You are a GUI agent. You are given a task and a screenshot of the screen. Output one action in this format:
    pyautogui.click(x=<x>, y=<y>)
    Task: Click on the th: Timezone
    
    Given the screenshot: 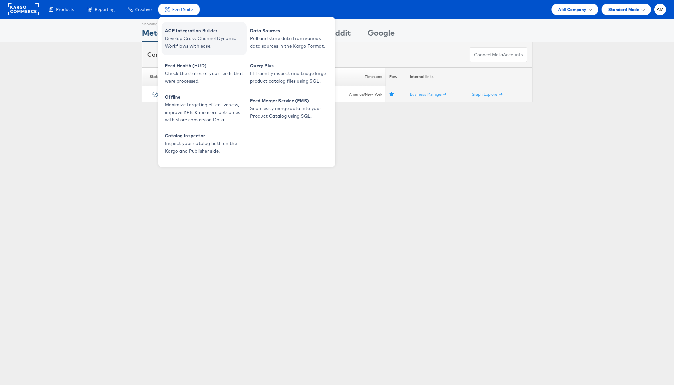 What is the action you would take?
    pyautogui.click(x=357, y=77)
    